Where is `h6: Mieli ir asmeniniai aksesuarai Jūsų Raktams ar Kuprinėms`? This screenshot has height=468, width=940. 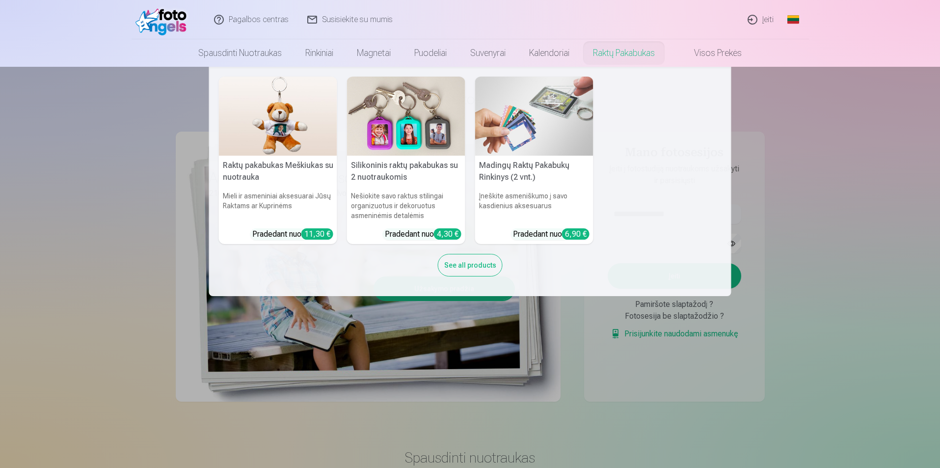
h6: Mieli ir asmeniniai aksesuarai Jūsų Raktams ar Kuprinėms is located at coordinates (278, 206).